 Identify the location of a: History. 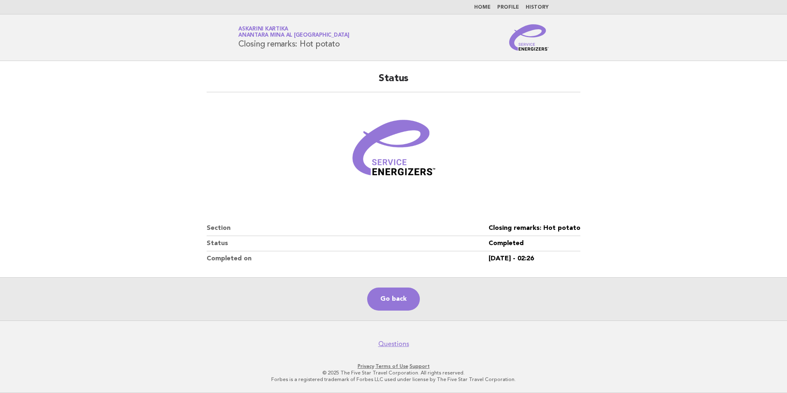
(537, 7).